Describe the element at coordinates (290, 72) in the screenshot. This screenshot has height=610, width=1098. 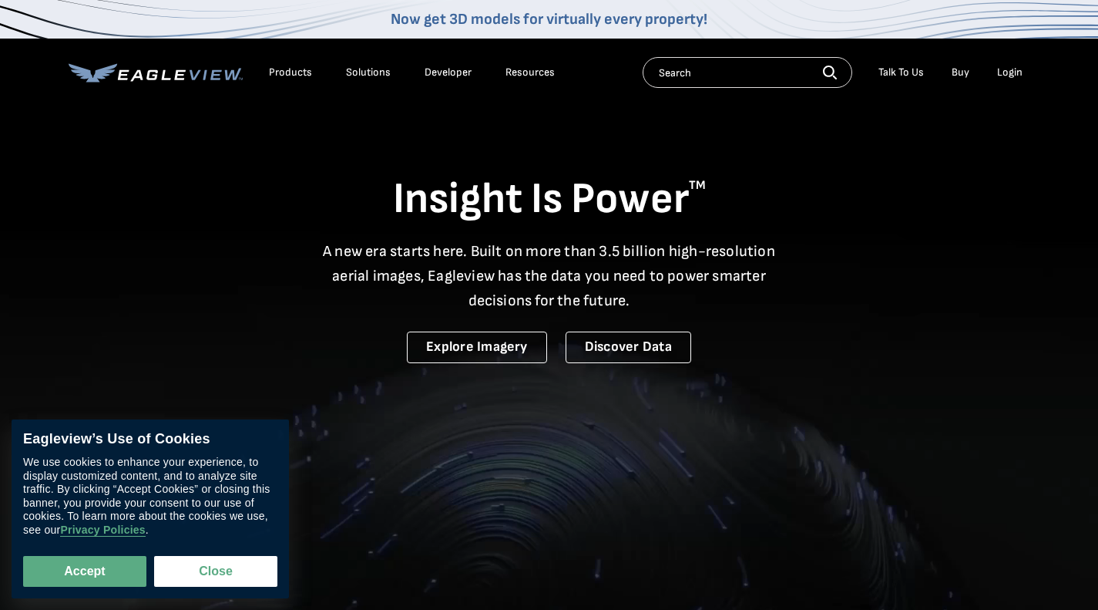
I see `div: Products` at that location.